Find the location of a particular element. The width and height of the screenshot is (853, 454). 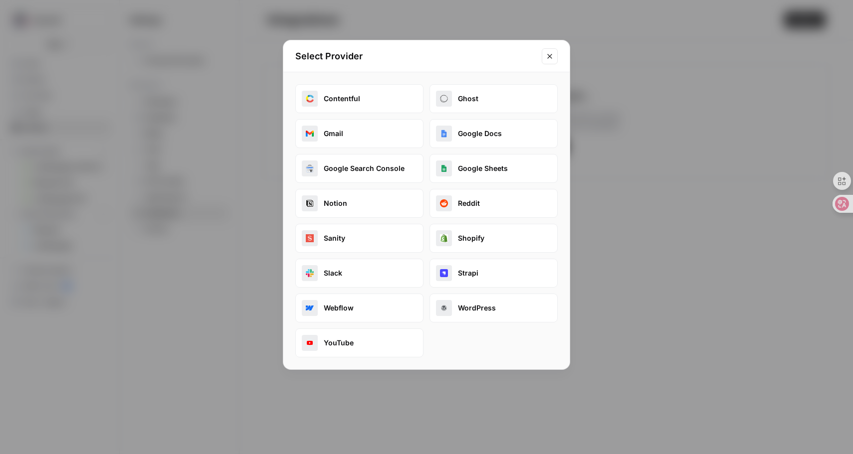

button: webflow_oauthWebflow is located at coordinates (359, 308).